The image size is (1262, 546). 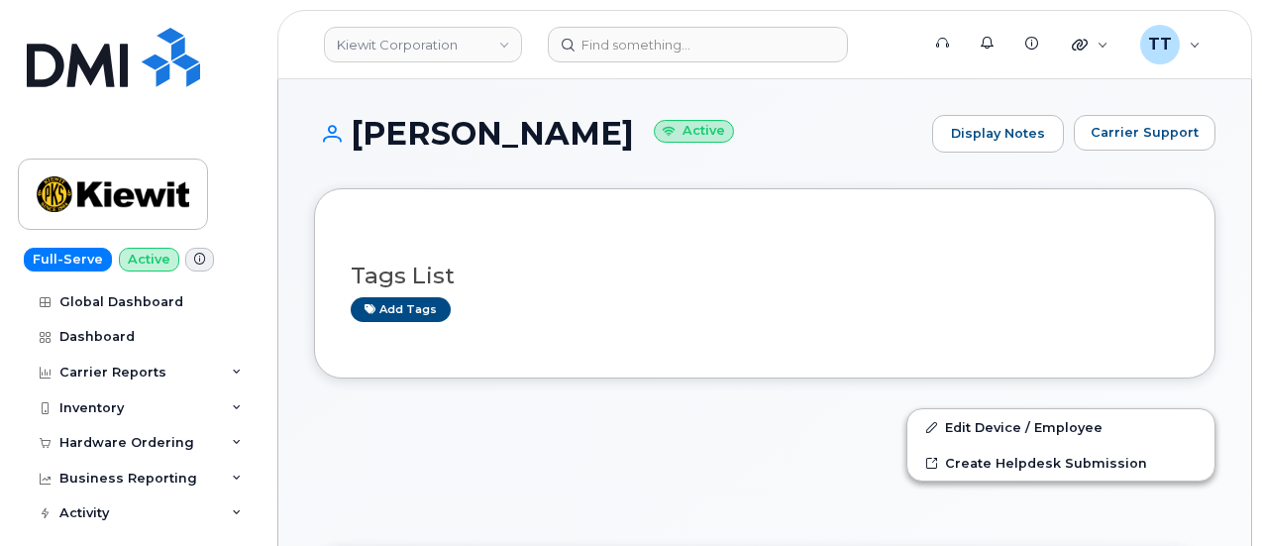 What do you see at coordinates (1061, 427) in the screenshot?
I see `a: Edit Device / Employee` at bounding box center [1061, 427].